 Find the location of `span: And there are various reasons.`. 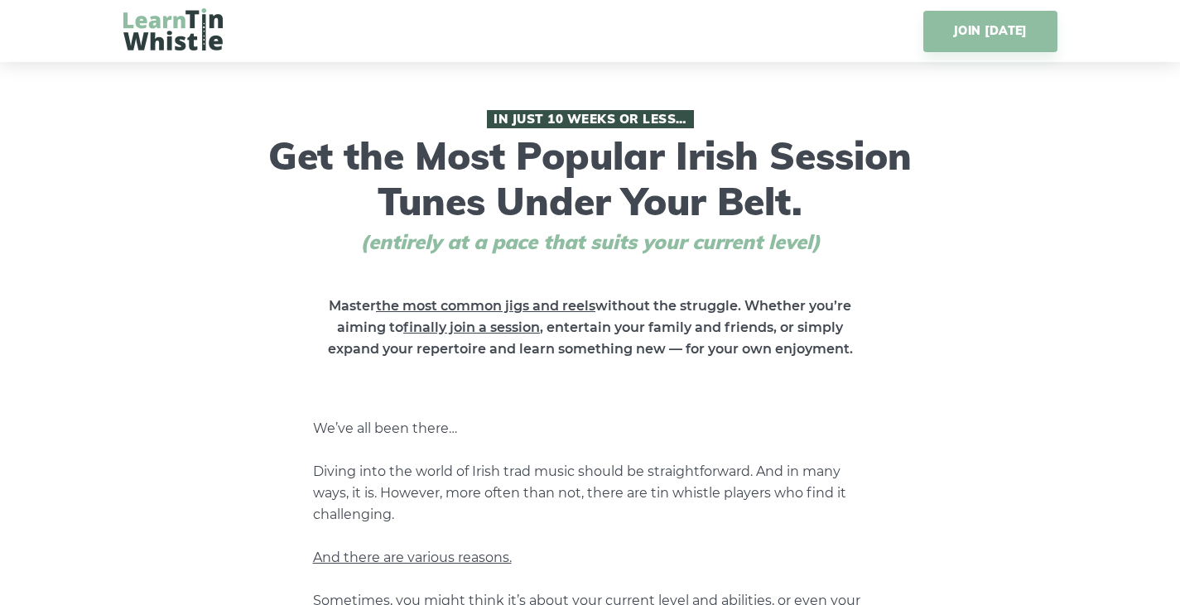

span: And there are various reasons. is located at coordinates (412, 557).